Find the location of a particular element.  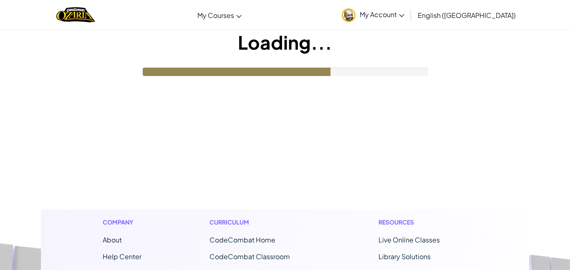

a: Live Online Classes is located at coordinates (409, 240).